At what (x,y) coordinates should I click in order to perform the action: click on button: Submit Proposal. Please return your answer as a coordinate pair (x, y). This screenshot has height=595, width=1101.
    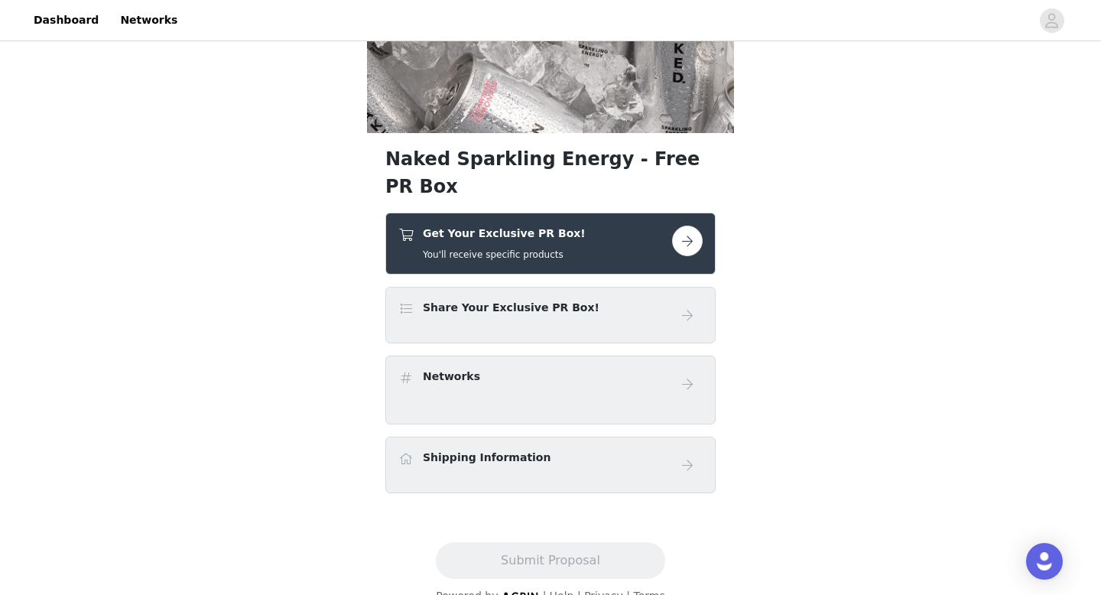
    Looking at the image, I should click on (550, 560).